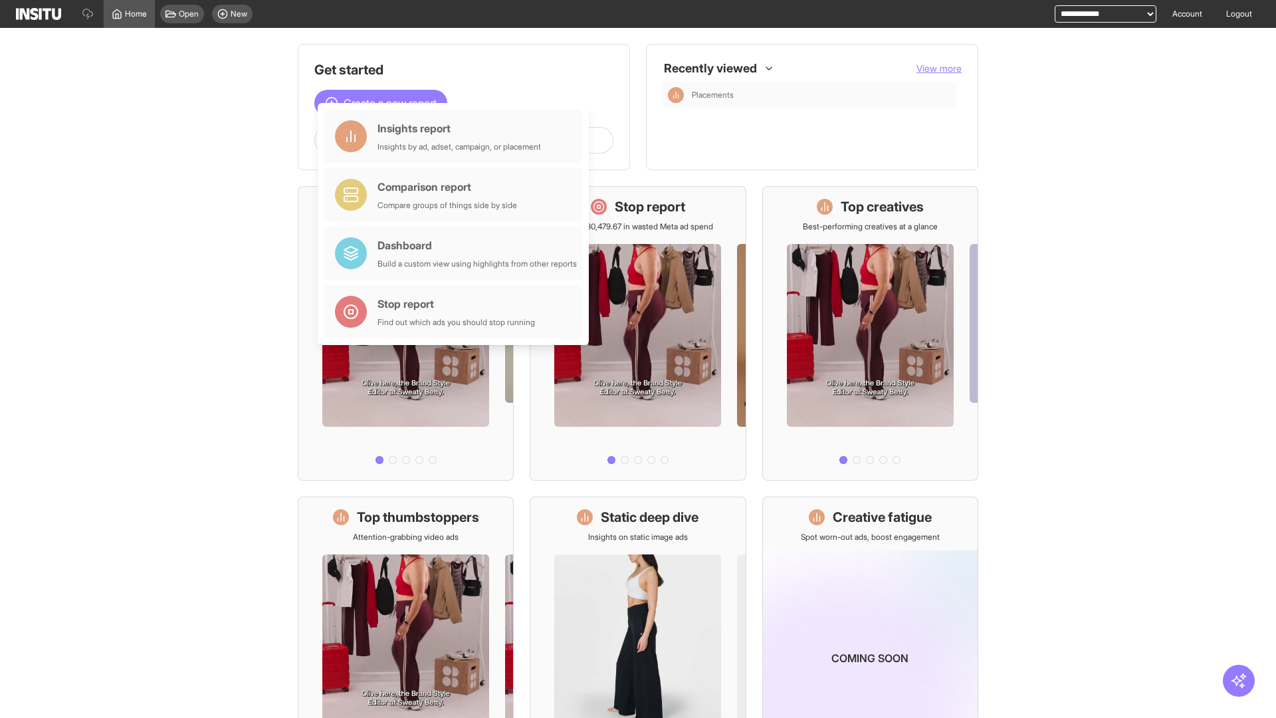 Image resolution: width=1276 pixels, height=718 pixels. What do you see at coordinates (637, 227) in the screenshot?
I see `p: Save £30,479.67 in wasted Meta ad spend` at bounding box center [637, 227].